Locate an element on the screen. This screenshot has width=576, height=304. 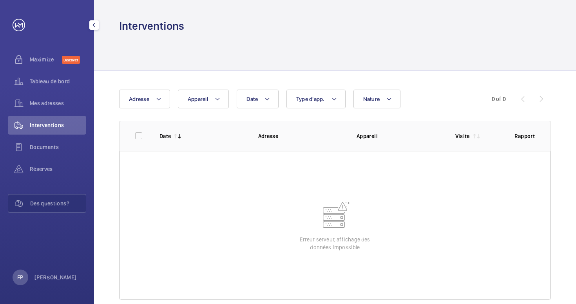
span: Interventions is located at coordinates (58, 125).